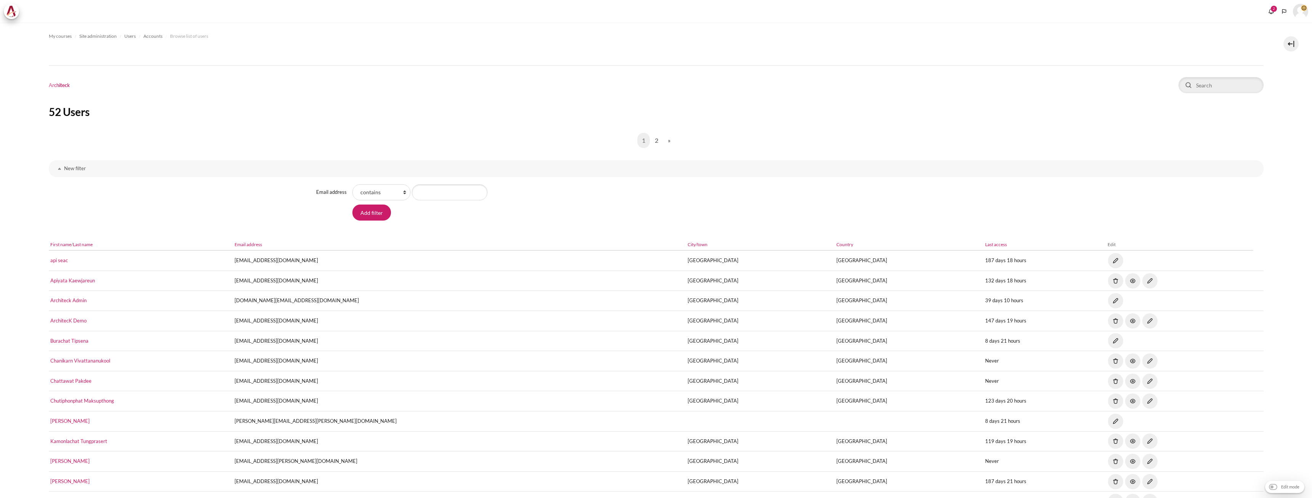  I want to click on a: Next page, so click(669, 140).